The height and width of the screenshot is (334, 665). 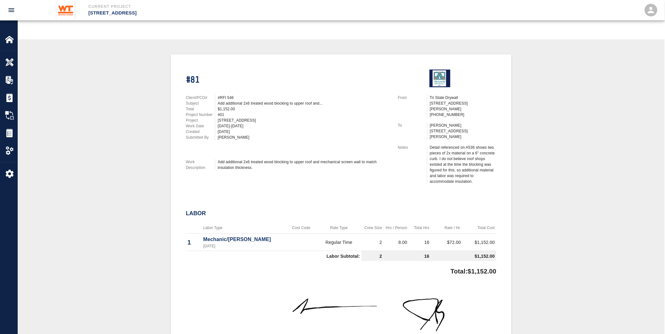 What do you see at coordinates (412, 98) in the screenshot?
I see `p: From` at bounding box center [412, 98].